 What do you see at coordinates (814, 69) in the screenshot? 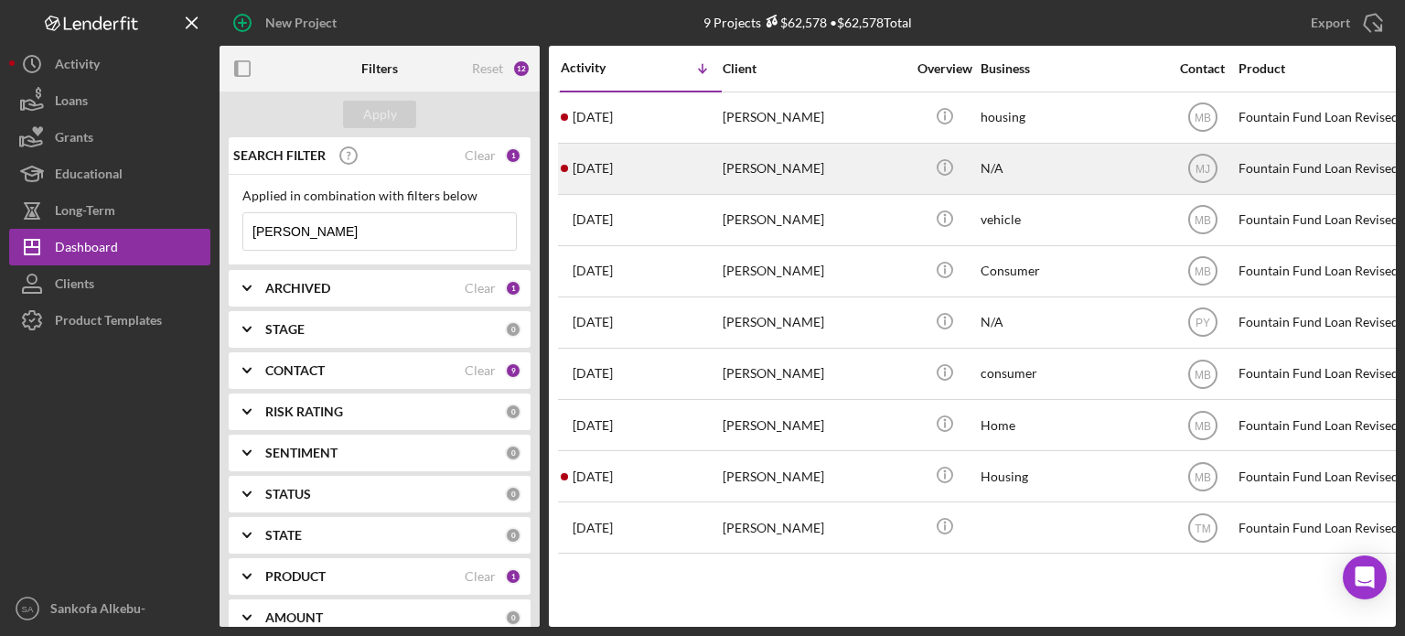
I see `div: Client` at bounding box center [814, 69].